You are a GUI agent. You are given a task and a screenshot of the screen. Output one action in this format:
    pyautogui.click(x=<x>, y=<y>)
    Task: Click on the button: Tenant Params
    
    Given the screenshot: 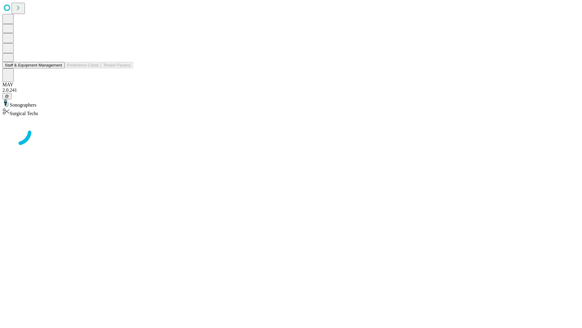 What is the action you would take?
    pyautogui.click(x=117, y=65)
    